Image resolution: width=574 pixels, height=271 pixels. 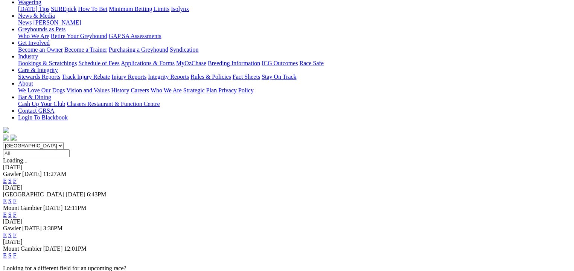 I want to click on a: Retire Your Greyhound, so click(x=79, y=36).